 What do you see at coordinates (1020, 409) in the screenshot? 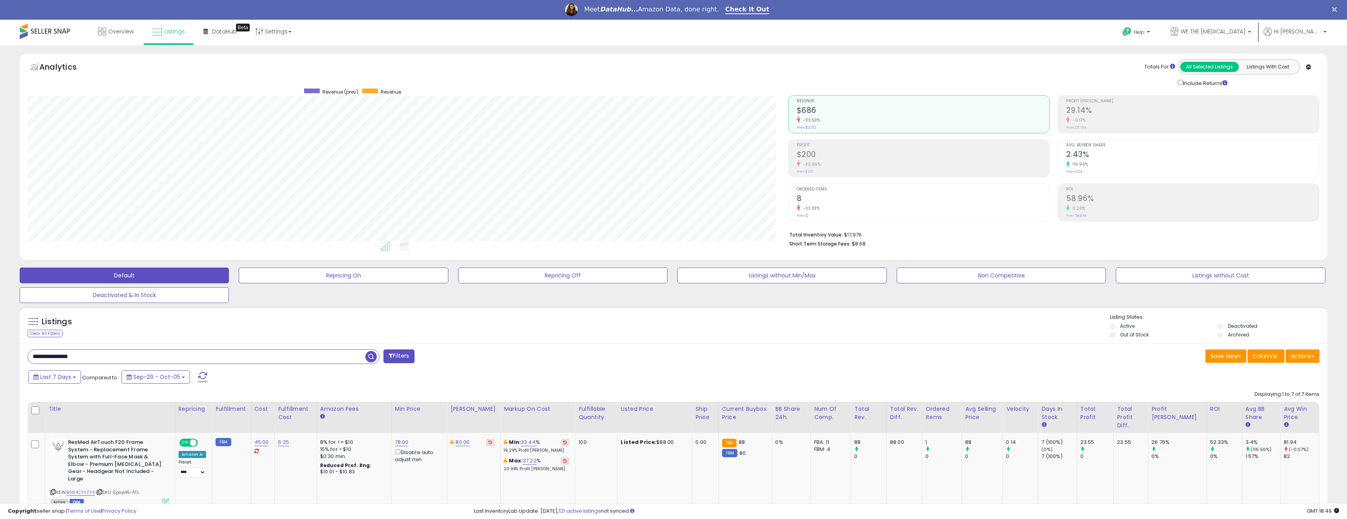
I see `div: Velocity` at bounding box center [1020, 409].